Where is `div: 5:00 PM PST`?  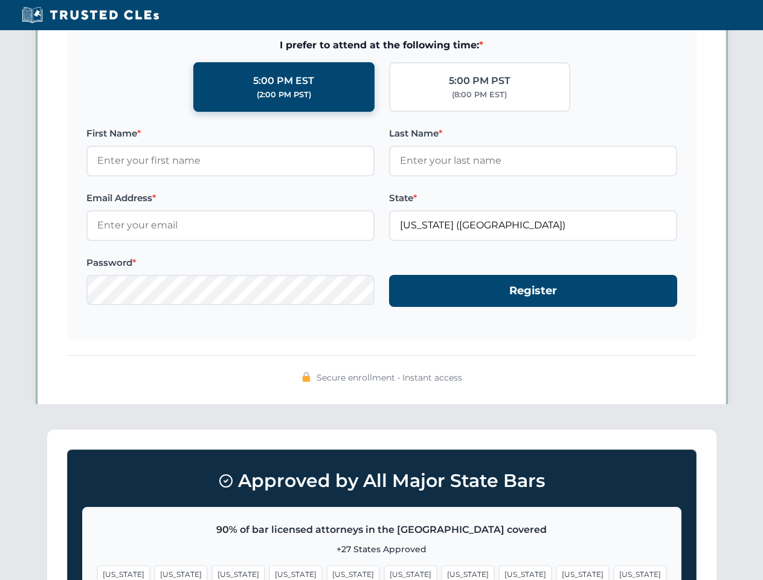
div: 5:00 PM PST is located at coordinates (479, 81).